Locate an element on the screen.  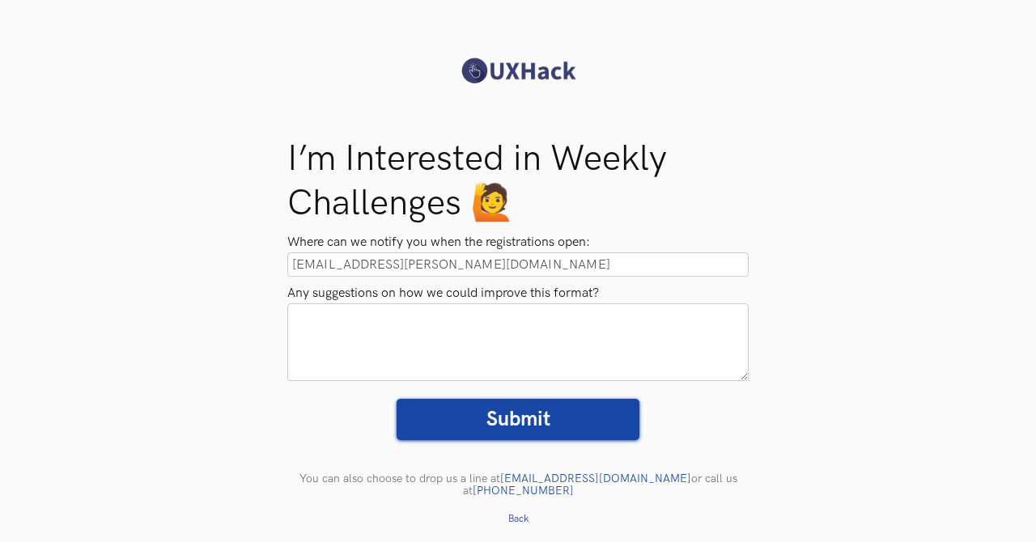
a: Back is located at coordinates (518, 519).